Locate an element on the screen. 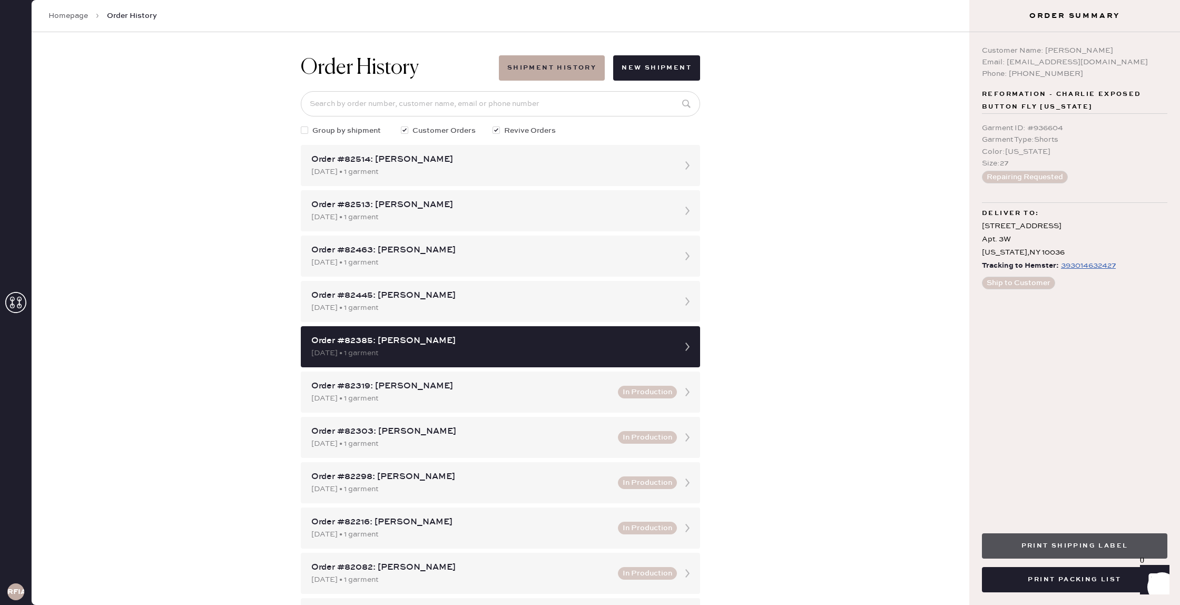 The width and height of the screenshot is (1180, 605). h3: Order Summary is located at coordinates (1075, 16).